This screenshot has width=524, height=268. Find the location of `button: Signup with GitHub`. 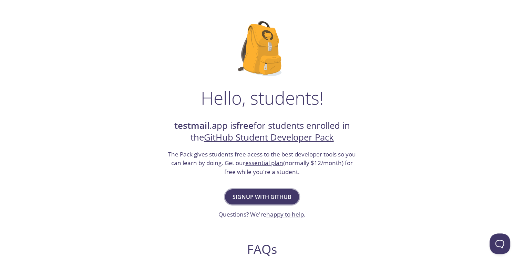

button: Signup with GitHub is located at coordinates (262, 197).